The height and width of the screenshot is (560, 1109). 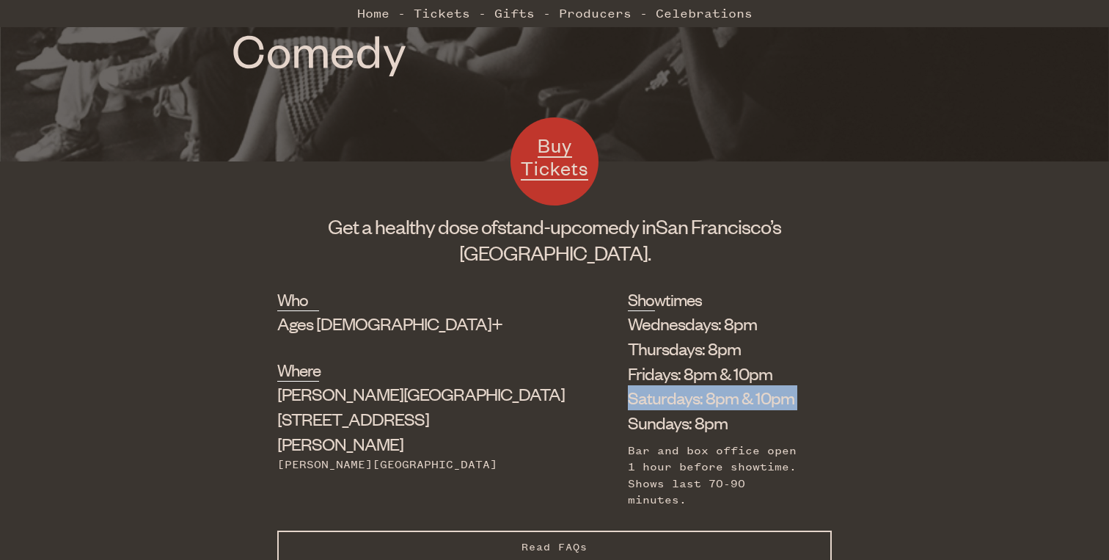 What do you see at coordinates (555, 239) in the screenshot?
I see `h1: Get a healthy dose of comedy in` at bounding box center [555, 239].